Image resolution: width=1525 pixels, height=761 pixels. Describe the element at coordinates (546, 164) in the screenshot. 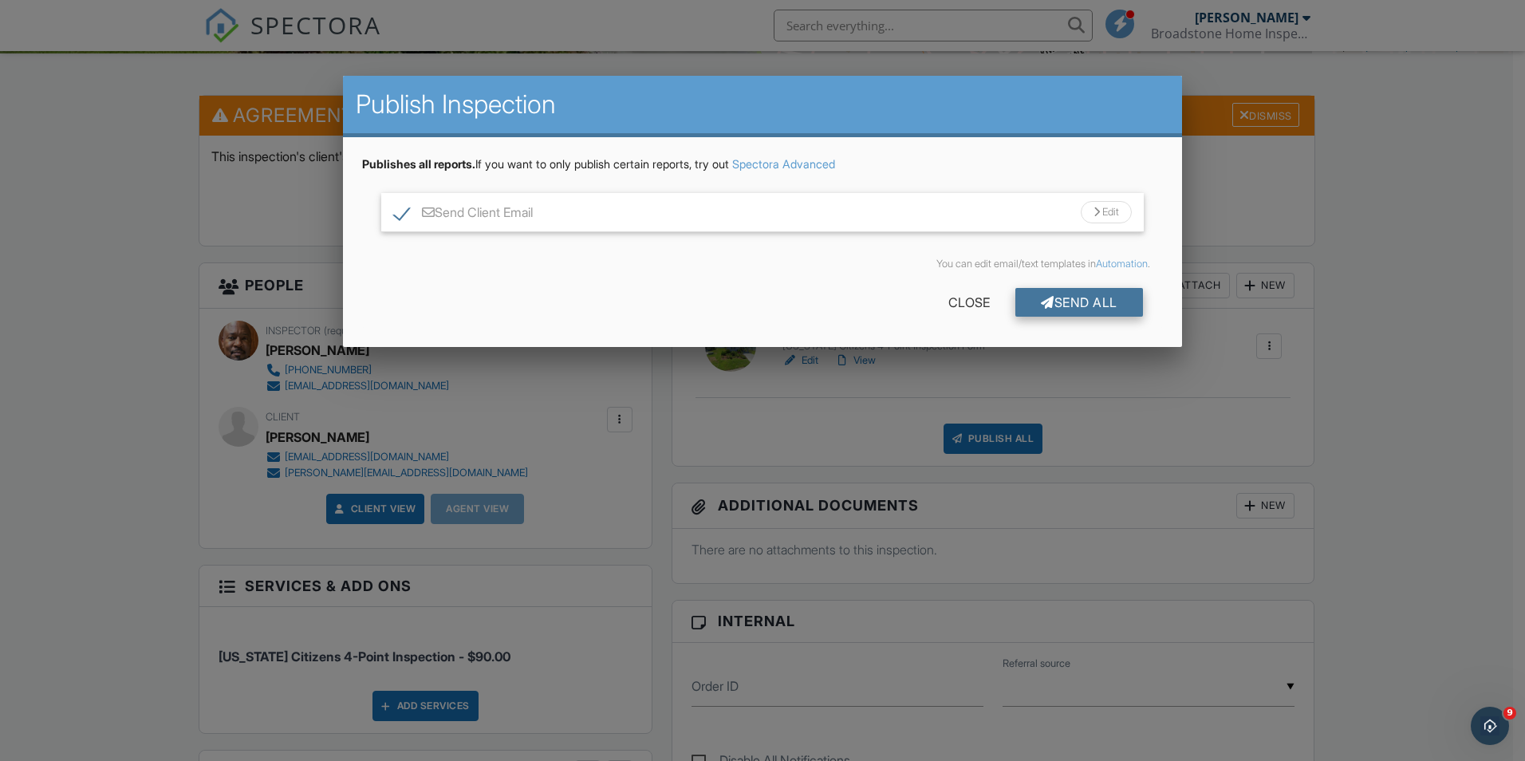

I see `span: If you want to only publish certain reports, try out` at that location.